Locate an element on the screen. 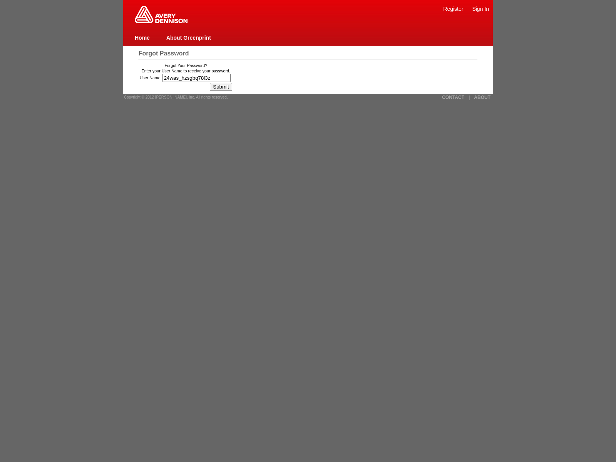 The image size is (616, 462). a: About Greenprint is located at coordinates (189, 38).